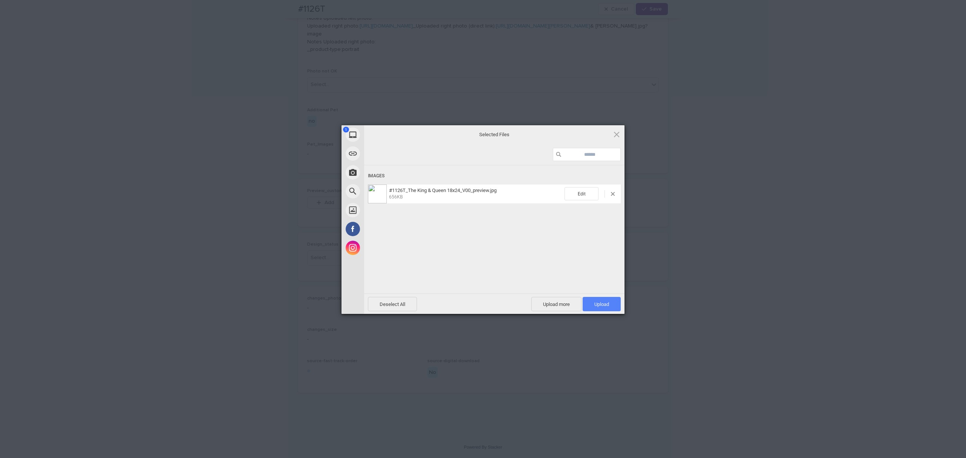 This screenshot has height=458, width=966. Describe the element at coordinates (346, 129) in the screenshot. I see `span: 1` at that location.